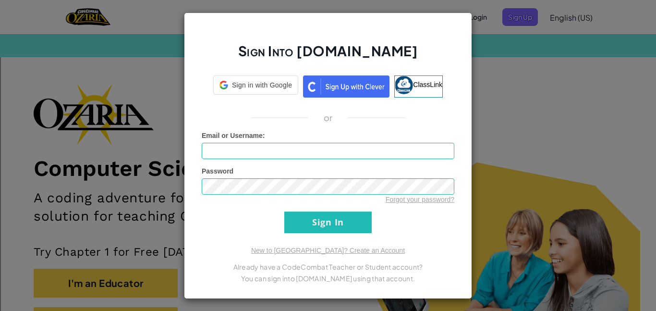  What do you see at coordinates (427, 84) in the screenshot?
I see `span: ClassLink` at bounding box center [427, 84].